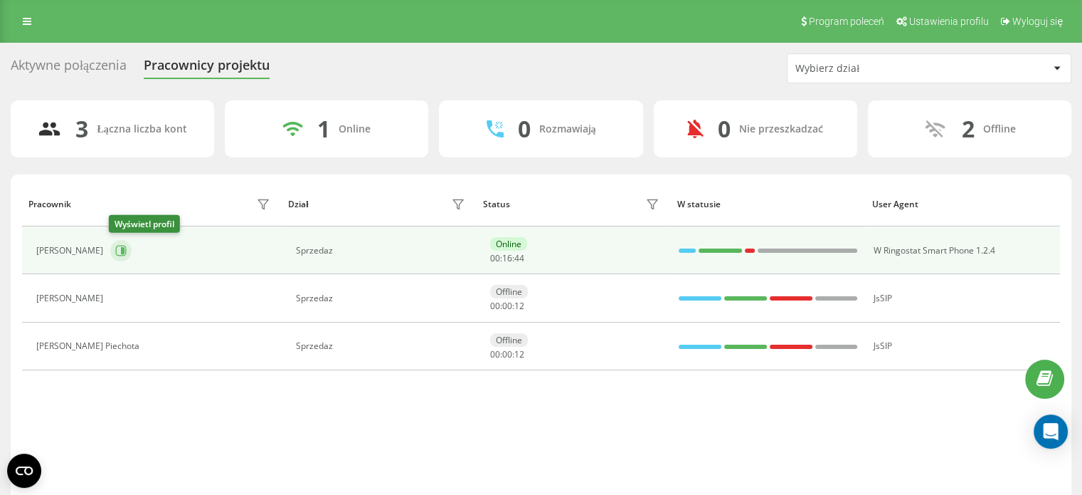 The height and width of the screenshot is (495, 1082). I want to click on div: Rozmawiają, so click(568, 129).